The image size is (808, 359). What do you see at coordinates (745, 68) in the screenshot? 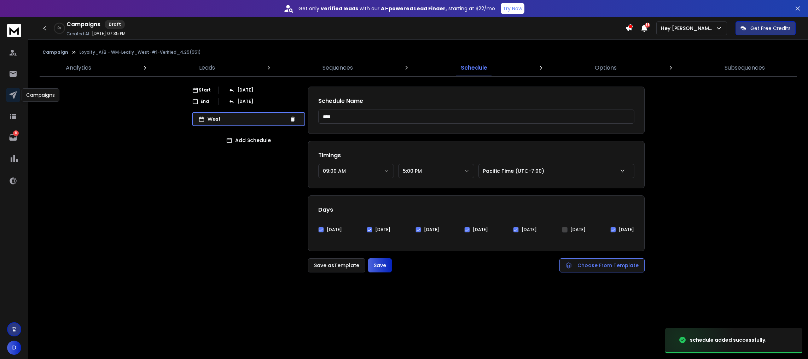
I see `a: Subsequences` at bounding box center [745, 68].